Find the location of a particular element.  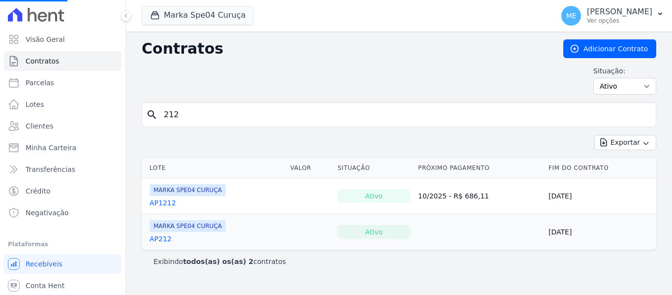

a: Transferências is located at coordinates (63, 169).